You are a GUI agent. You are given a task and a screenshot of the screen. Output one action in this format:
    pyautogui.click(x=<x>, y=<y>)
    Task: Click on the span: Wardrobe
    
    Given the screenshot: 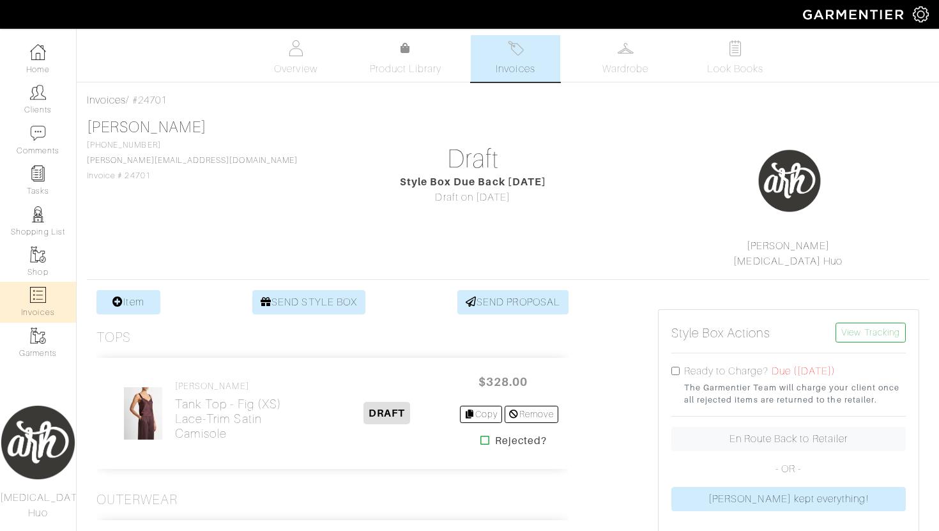 What is the action you would take?
    pyautogui.click(x=626, y=69)
    